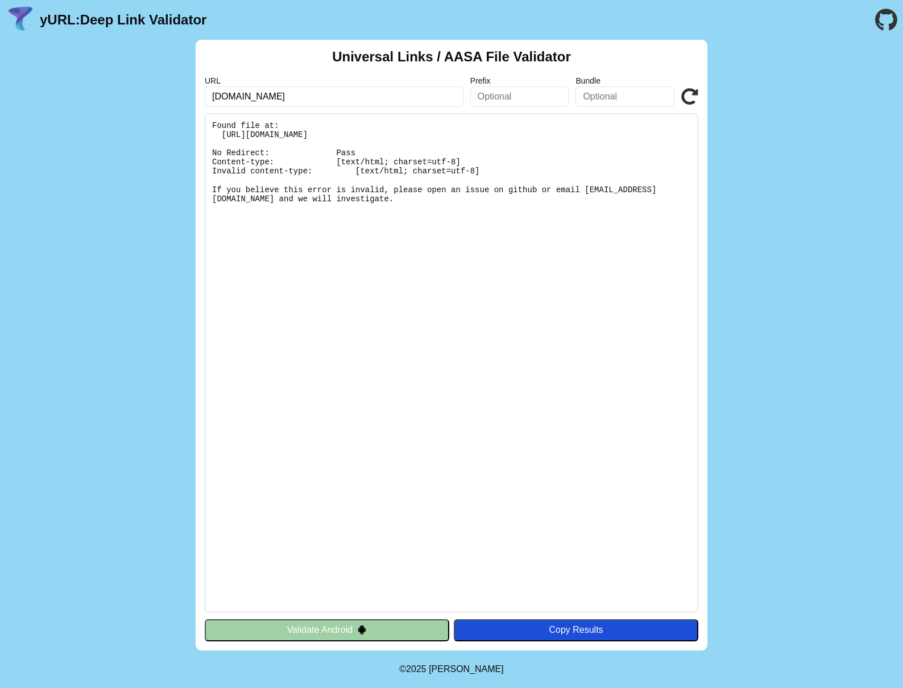 Image resolution: width=903 pixels, height=688 pixels. Describe the element at coordinates (576, 630) in the screenshot. I see `div: Copy Results` at that location.